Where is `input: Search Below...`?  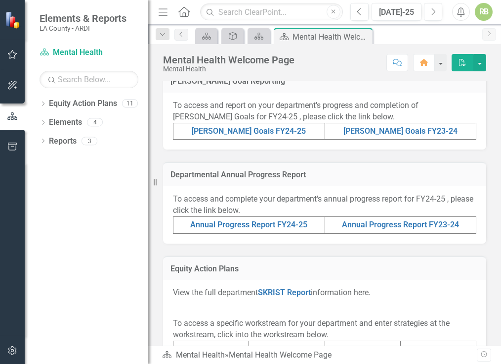
input: Search Below... is located at coordinates (89, 79).